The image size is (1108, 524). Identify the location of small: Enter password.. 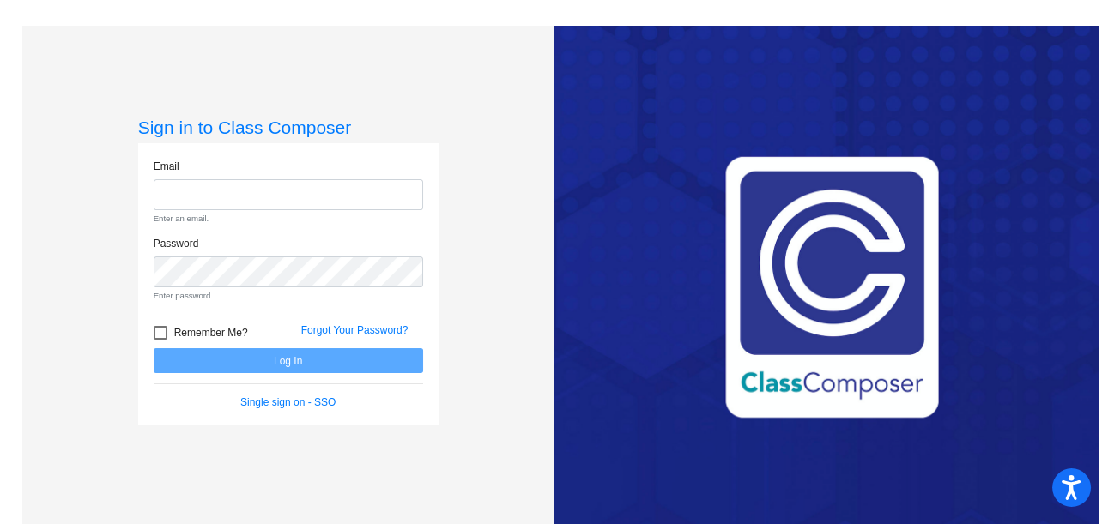
(288, 296).